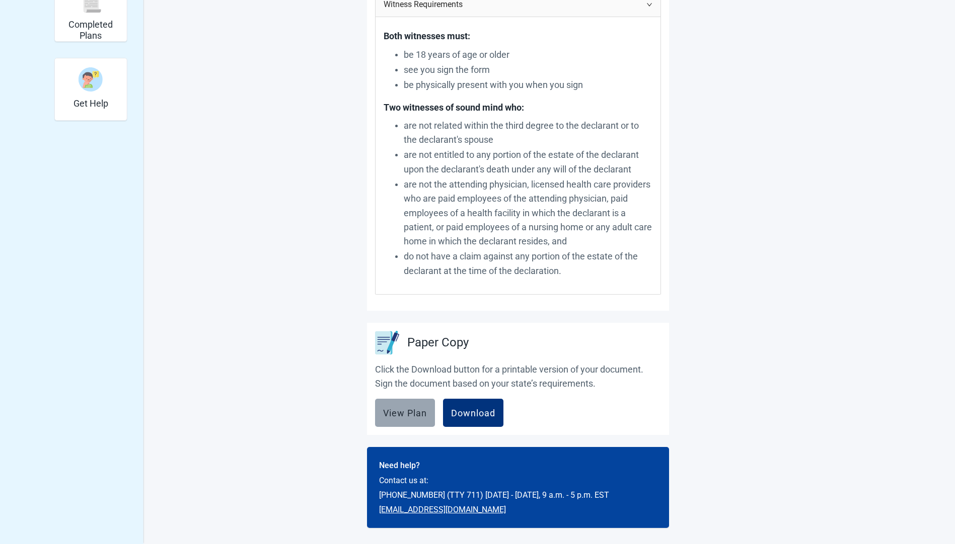 Image resolution: width=955 pixels, height=544 pixels. What do you see at coordinates (405, 413) in the screenshot?
I see `div: View Plan` at bounding box center [405, 413].